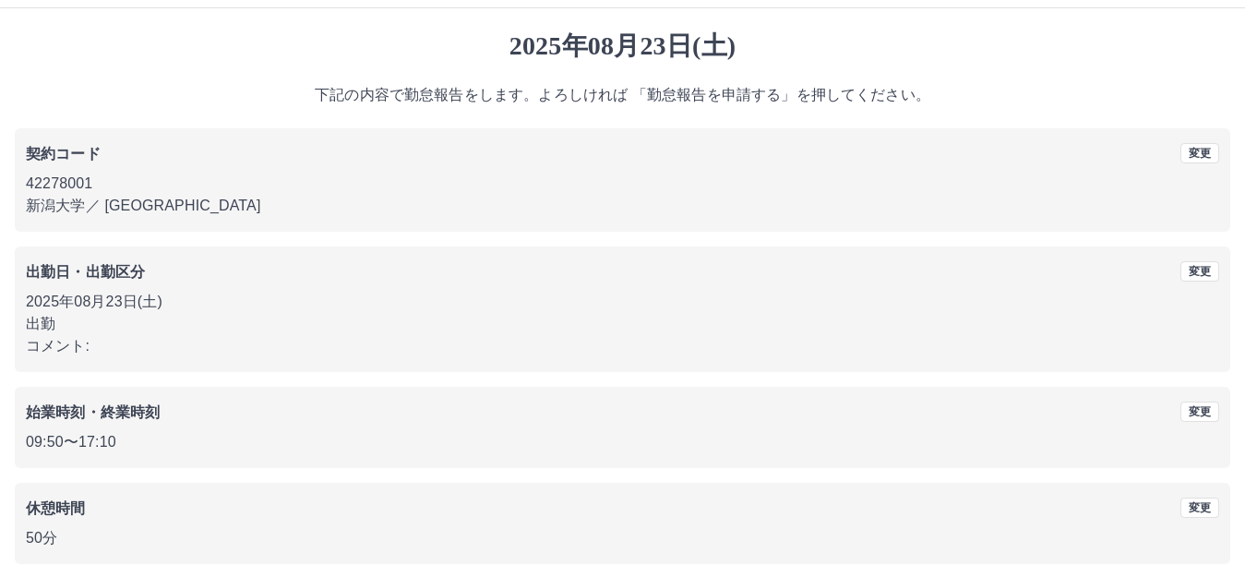  What do you see at coordinates (55, 507) in the screenshot?
I see `b: 休憩時間` at bounding box center [55, 507].